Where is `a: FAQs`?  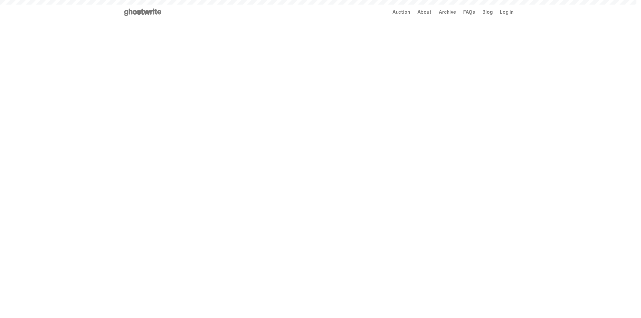
a: FAQs is located at coordinates (469, 12).